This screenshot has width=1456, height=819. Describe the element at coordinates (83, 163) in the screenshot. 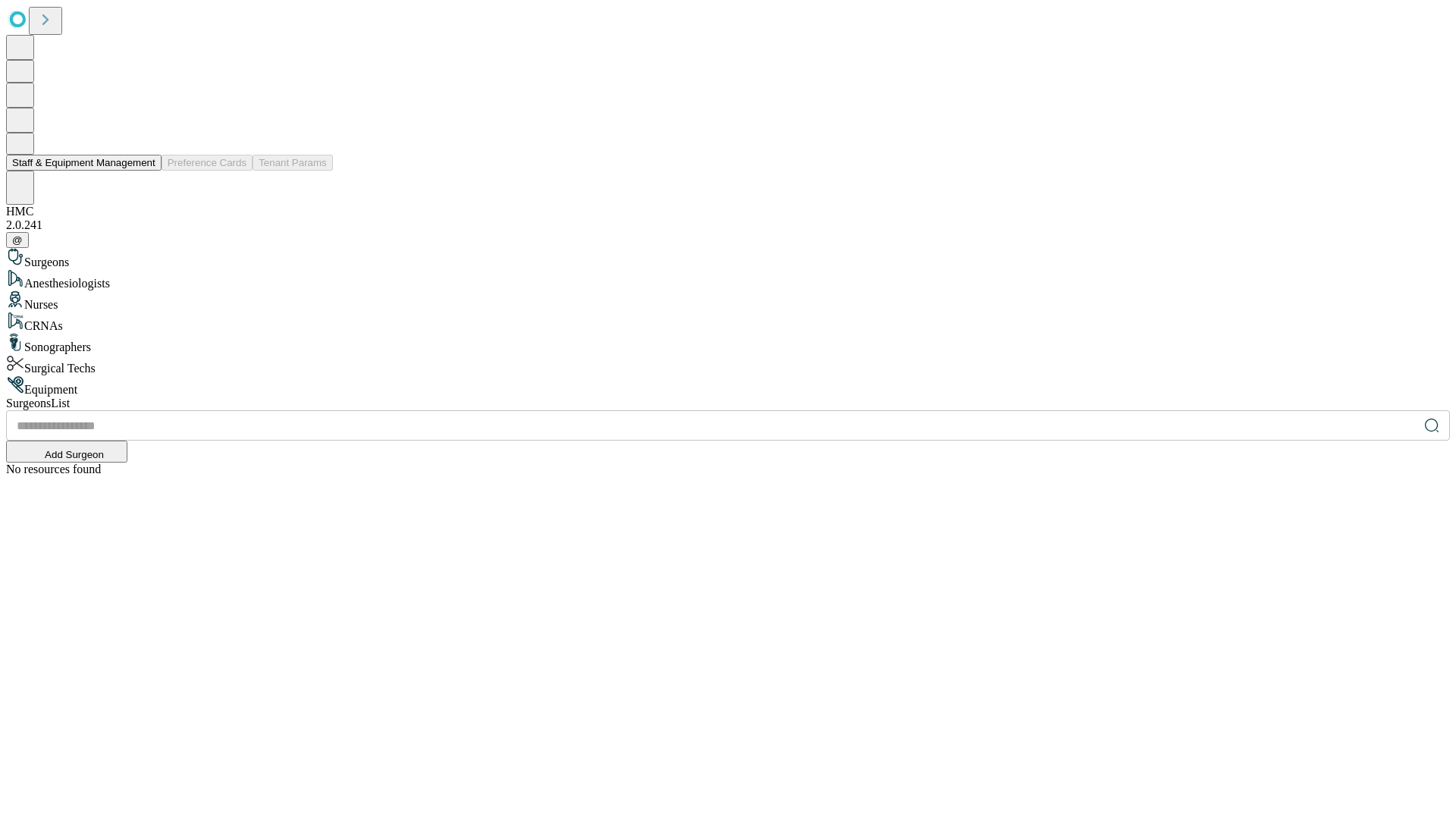

I see `button: Staff & Equipment Management` at that location.